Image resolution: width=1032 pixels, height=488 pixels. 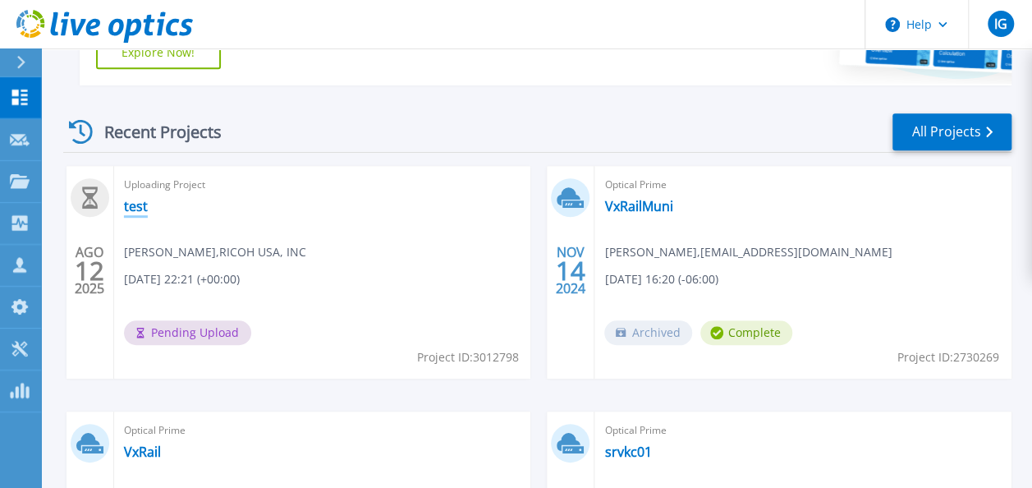 What do you see at coordinates (571, 270) in the screenshot?
I see `span: 14` at bounding box center [571, 270].